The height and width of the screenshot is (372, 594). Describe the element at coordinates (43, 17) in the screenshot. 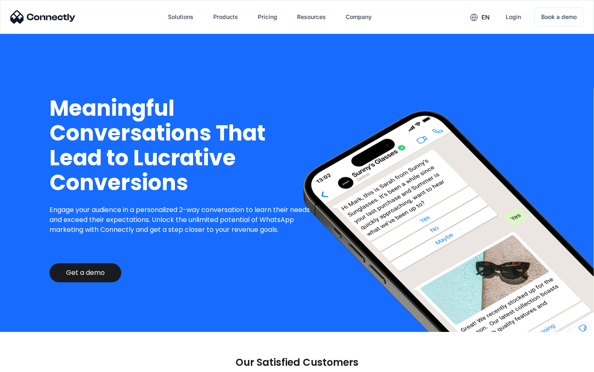

I see `img: Connectly Logo` at that location.